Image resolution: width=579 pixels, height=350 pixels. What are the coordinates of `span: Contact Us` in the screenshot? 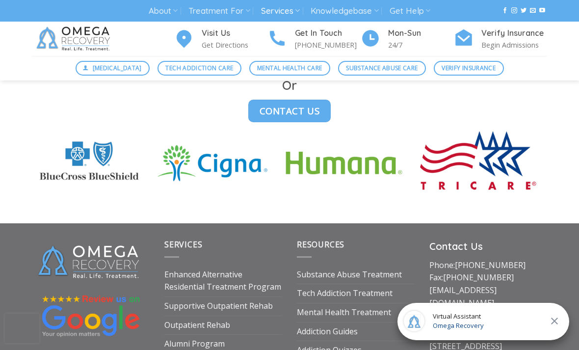 It's located at (289, 110).